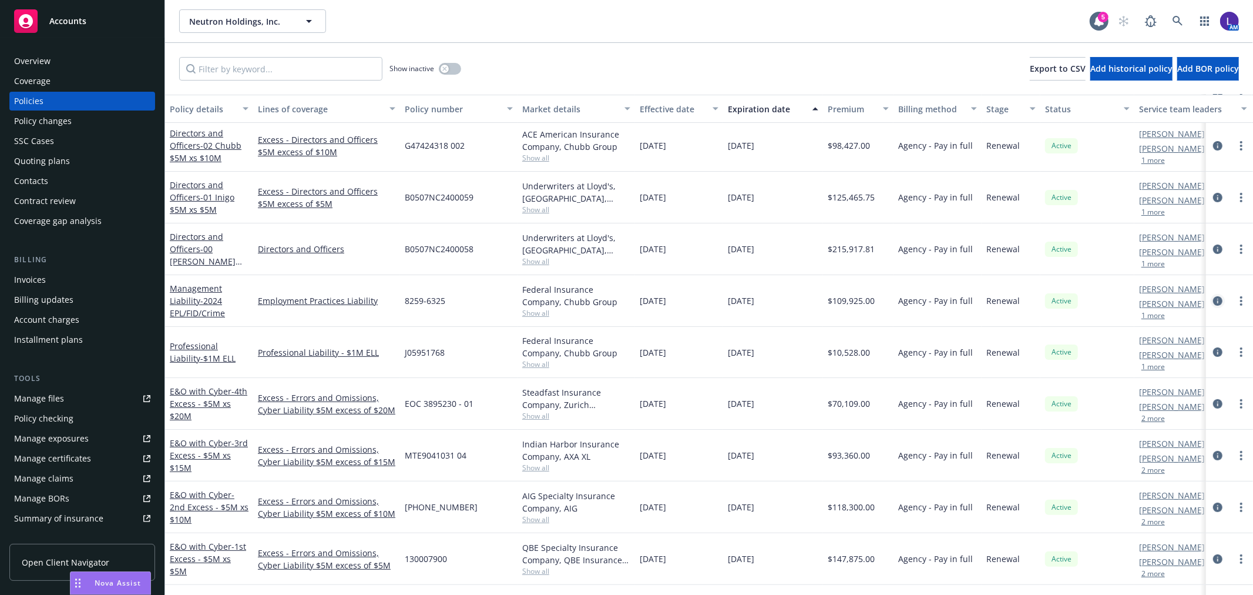  I want to click on a: Policies, so click(82, 101).